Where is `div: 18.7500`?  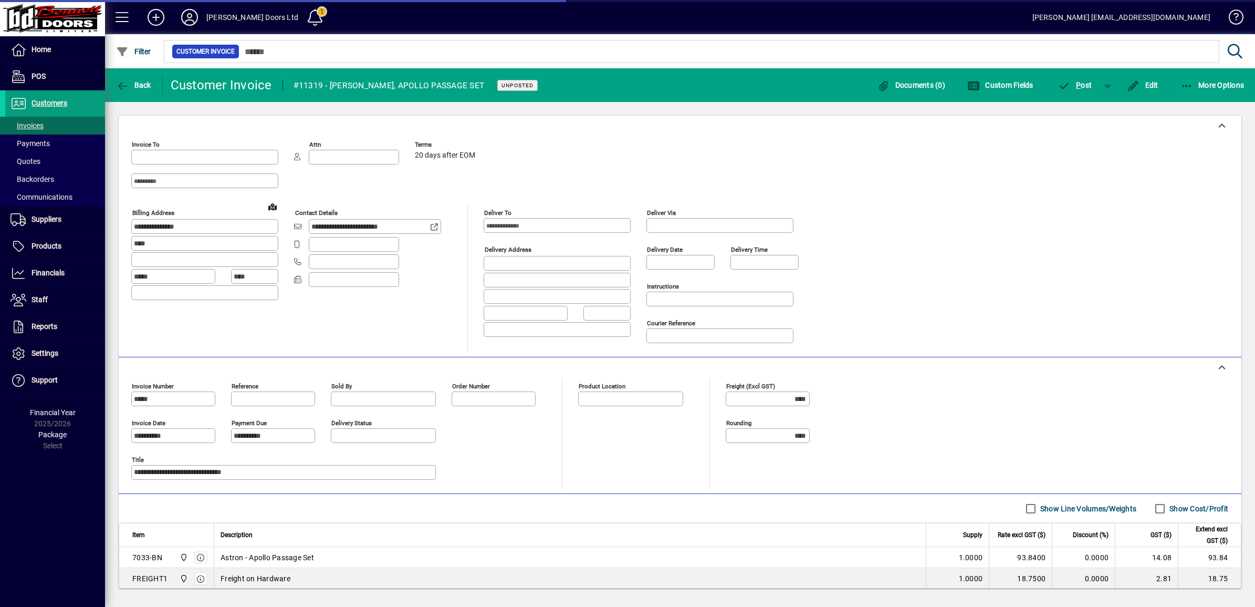
div: 18.7500 is located at coordinates (1020, 578).